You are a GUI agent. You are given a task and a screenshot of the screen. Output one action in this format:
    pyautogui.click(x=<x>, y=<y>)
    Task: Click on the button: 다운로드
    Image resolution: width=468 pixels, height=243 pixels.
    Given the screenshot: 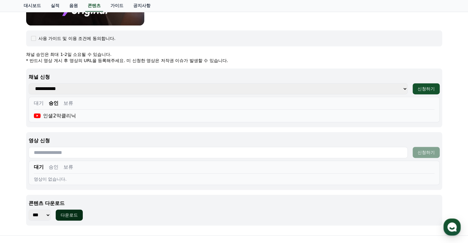 What is the action you would take?
    pyautogui.click(x=69, y=215)
    